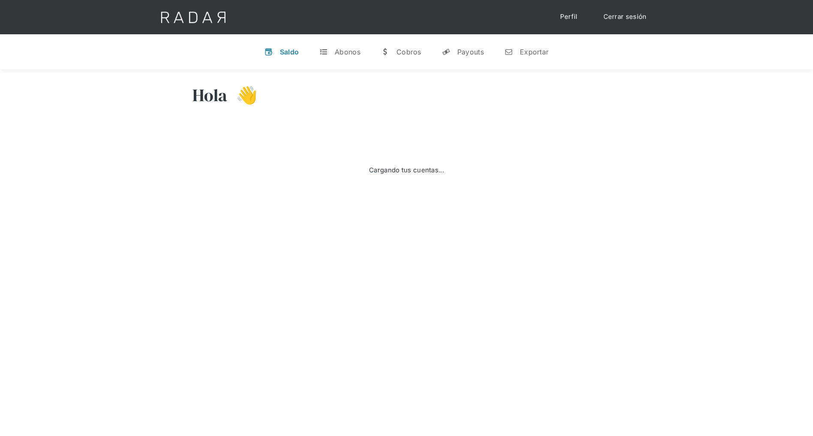  I want to click on div: v, so click(269, 52).